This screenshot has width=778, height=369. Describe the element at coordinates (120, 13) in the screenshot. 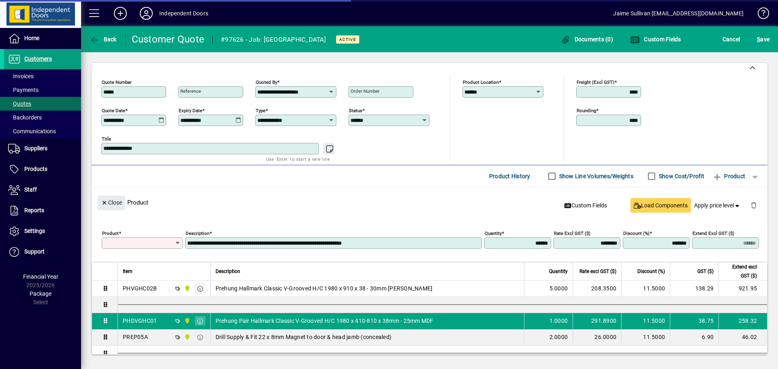

I see `button: Add` at that location.